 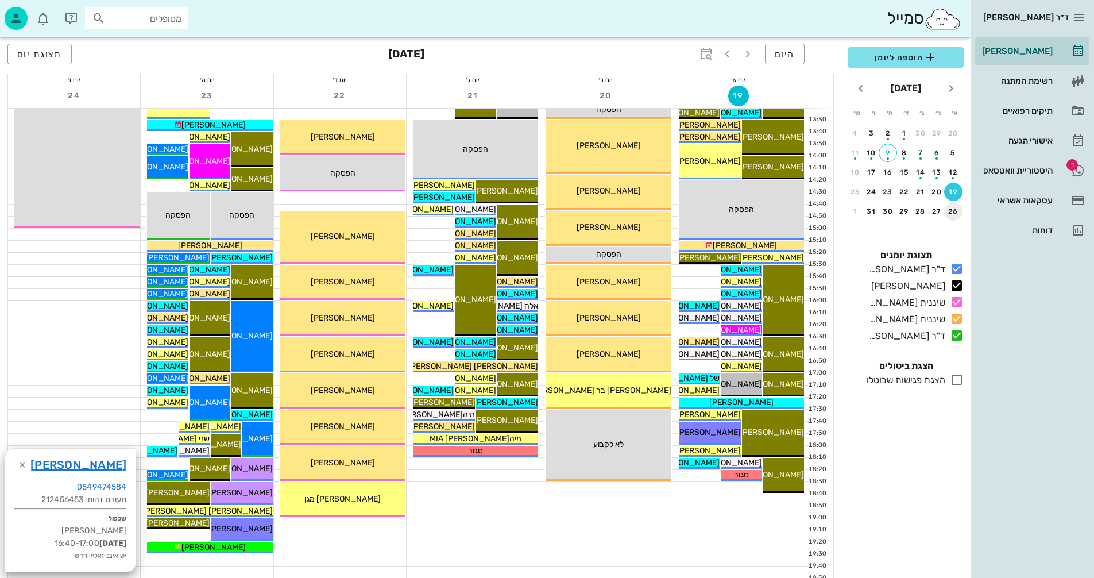 What do you see at coordinates (1032, 141) in the screenshot?
I see `a: אישורי הגעה` at bounding box center [1032, 141].